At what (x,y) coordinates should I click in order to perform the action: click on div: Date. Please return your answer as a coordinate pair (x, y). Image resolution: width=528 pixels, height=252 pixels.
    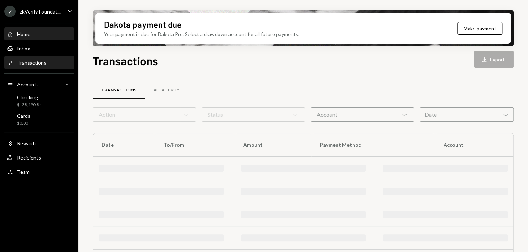
    Looking at the image, I should click on (467, 114).